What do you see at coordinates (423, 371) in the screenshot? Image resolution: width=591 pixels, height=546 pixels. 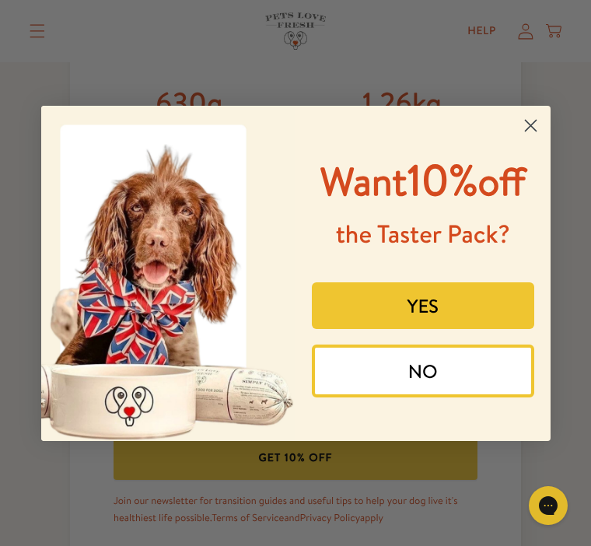 I see `button: NO` at bounding box center [423, 371].